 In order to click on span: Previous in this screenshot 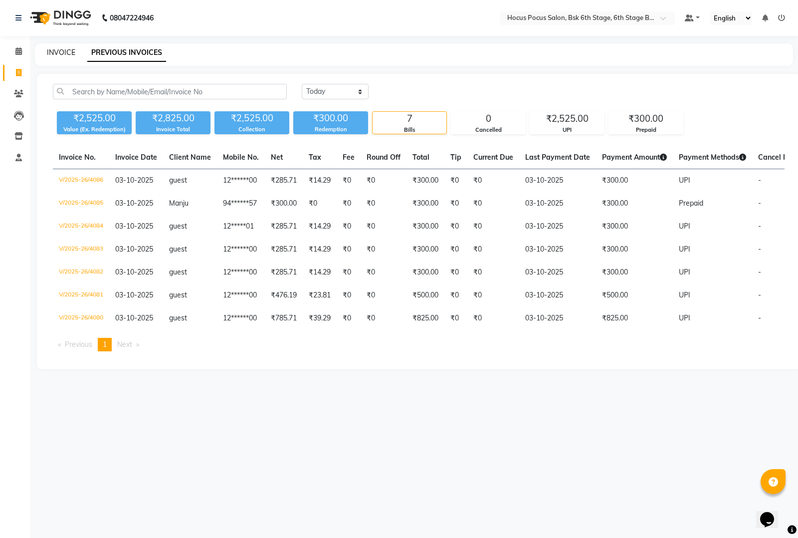, I will do `click(78, 344)`.